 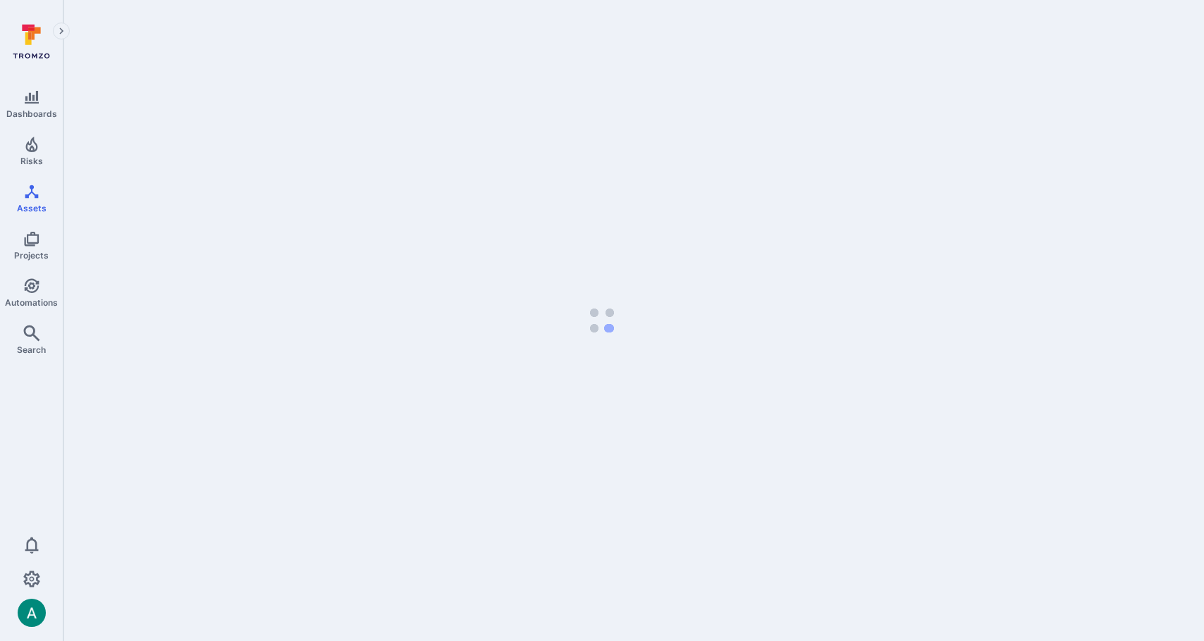 I want to click on span: Automations, so click(x=31, y=302).